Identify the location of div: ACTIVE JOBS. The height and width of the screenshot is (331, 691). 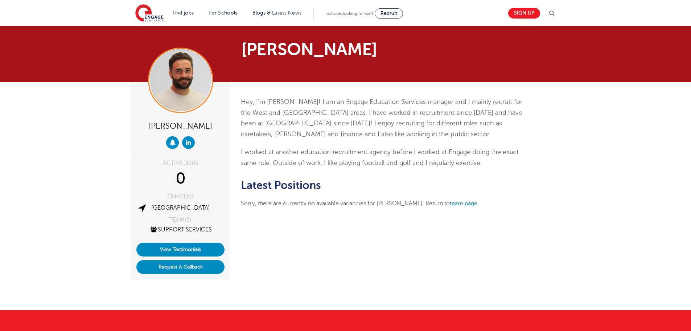
(180, 163).